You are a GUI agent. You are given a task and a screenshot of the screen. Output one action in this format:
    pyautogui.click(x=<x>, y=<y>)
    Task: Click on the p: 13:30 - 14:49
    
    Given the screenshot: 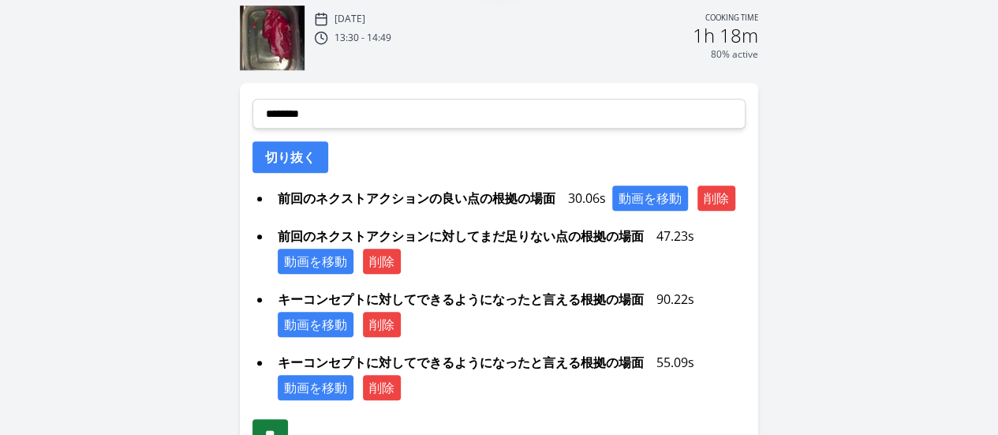 What is the action you would take?
    pyautogui.click(x=363, y=38)
    